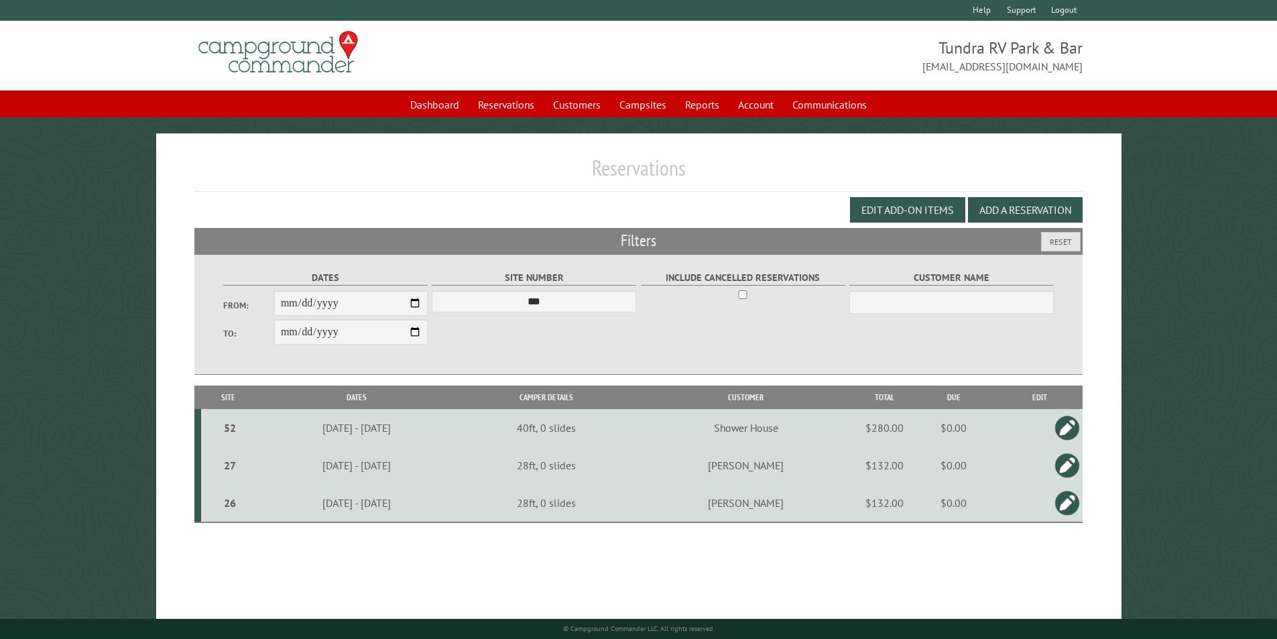 The image size is (1277, 639). What do you see at coordinates (639, 173) in the screenshot?
I see `h1: Reservations` at bounding box center [639, 173].